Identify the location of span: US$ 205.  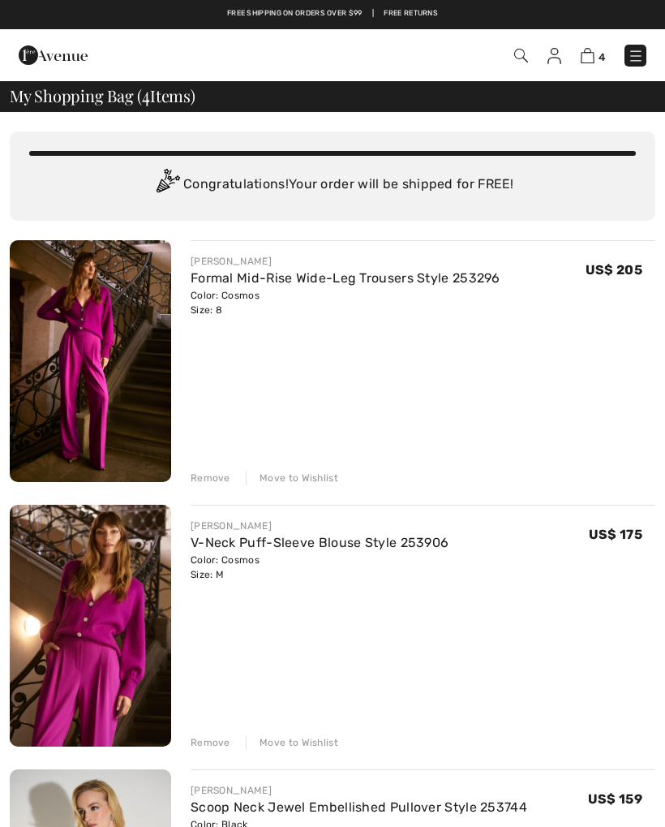
(614, 269).